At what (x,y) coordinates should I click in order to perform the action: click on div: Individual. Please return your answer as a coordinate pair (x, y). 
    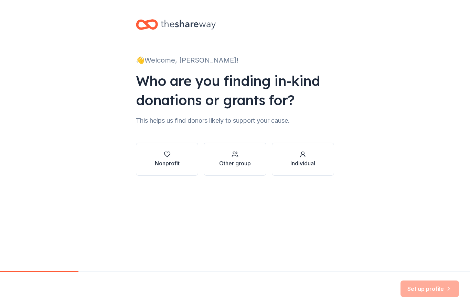
    Looking at the image, I should click on (303, 163).